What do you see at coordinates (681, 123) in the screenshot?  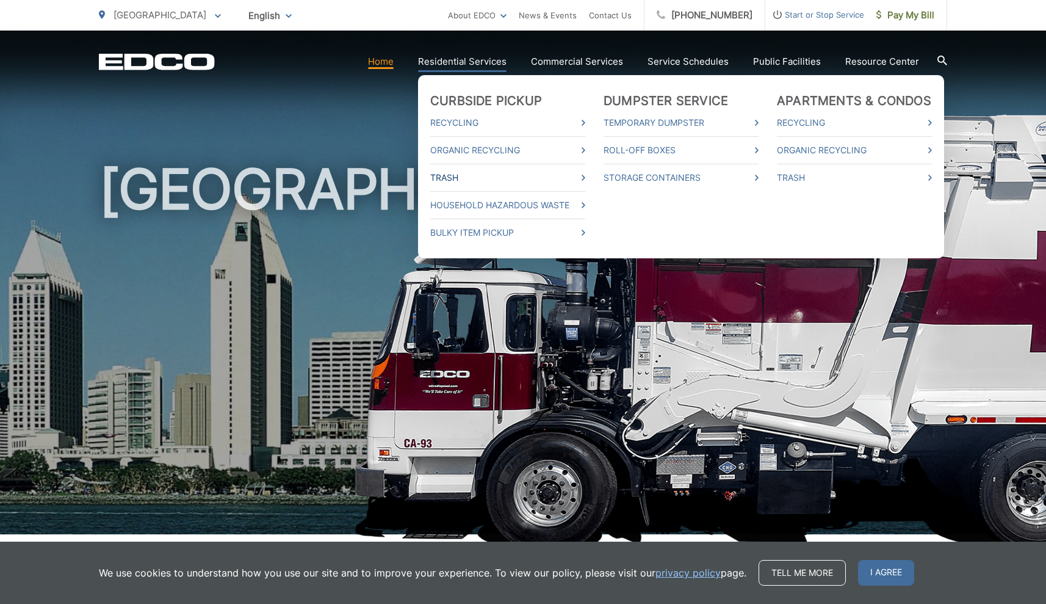 I see `a: Temporary Dumpster` at bounding box center [681, 123].